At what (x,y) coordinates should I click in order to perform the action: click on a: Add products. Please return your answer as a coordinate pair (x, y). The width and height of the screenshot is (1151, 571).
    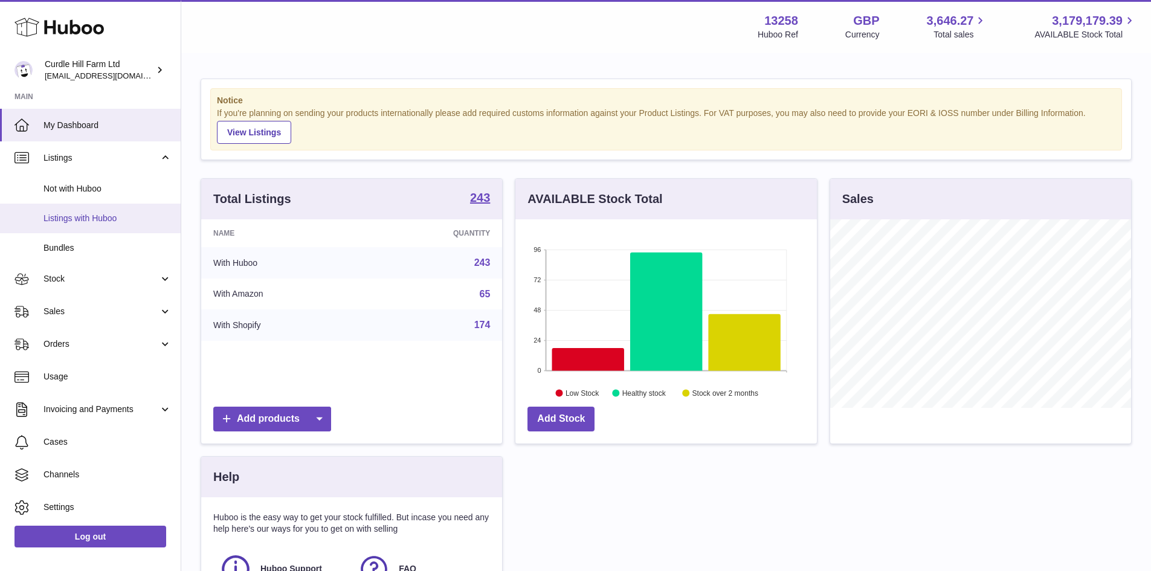
    Looking at the image, I should click on (272, 419).